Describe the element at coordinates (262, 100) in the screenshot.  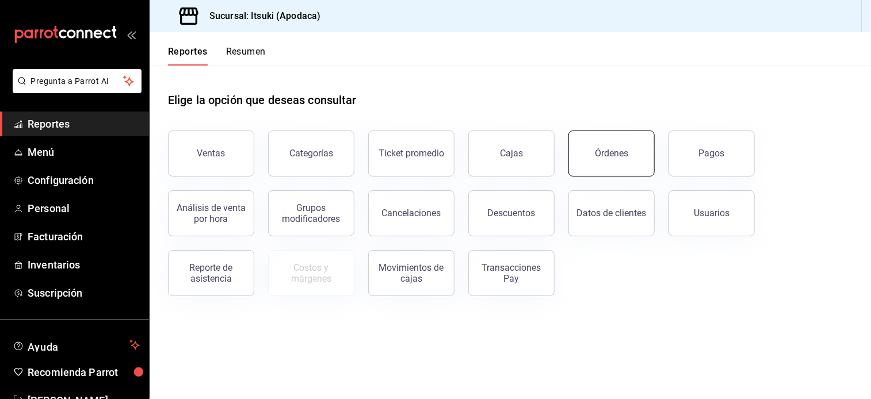
I see `h1: Elige la opción que deseas consultar` at that location.